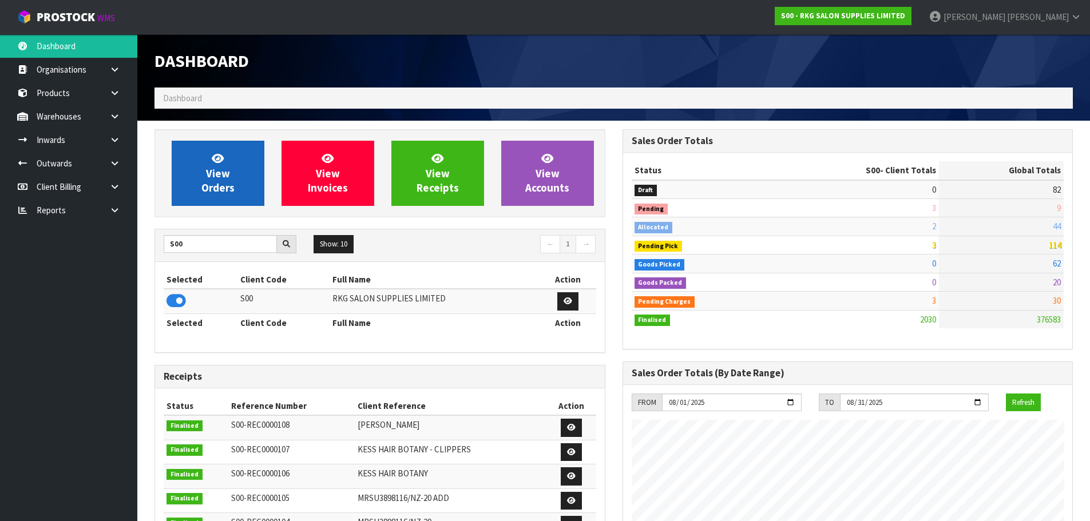 The width and height of the screenshot is (1090, 521). Describe the element at coordinates (66, 17) in the screenshot. I see `span: ProStock` at that location.